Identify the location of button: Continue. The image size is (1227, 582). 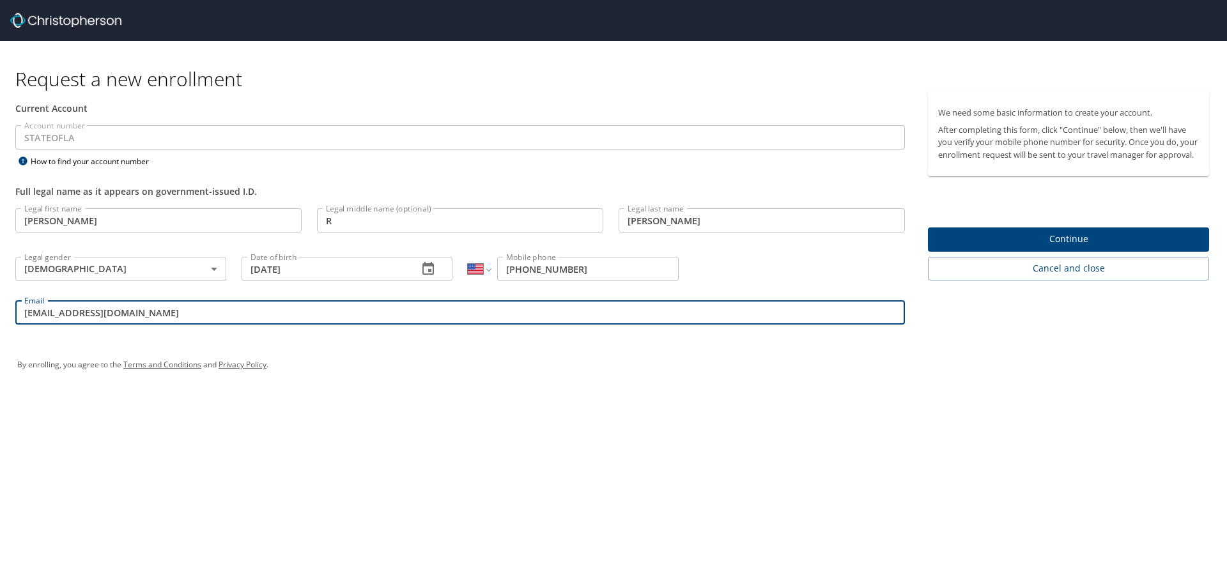
(1068, 240).